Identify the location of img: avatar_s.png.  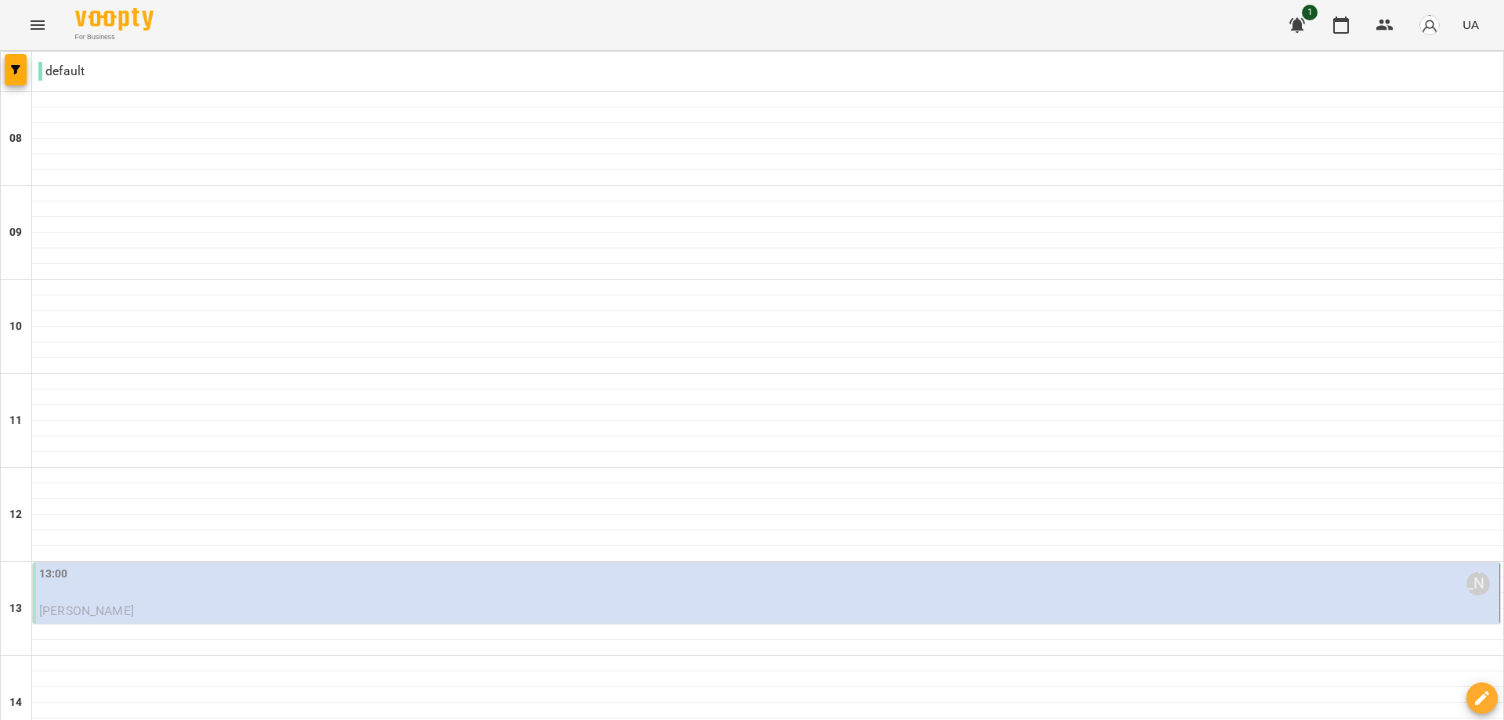
(1430, 25).